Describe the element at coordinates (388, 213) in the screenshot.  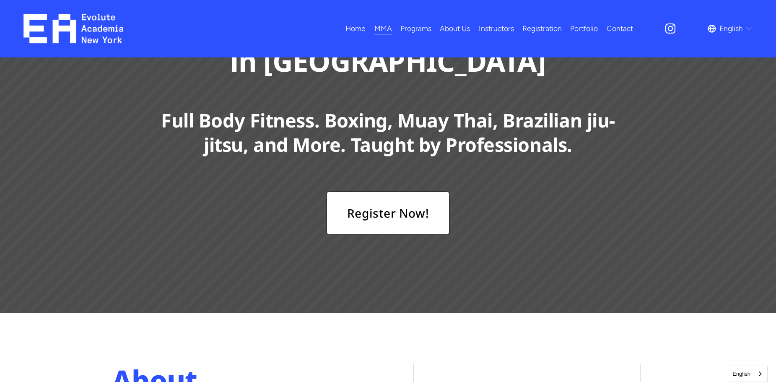
I see `a: Register Now!` at that location.